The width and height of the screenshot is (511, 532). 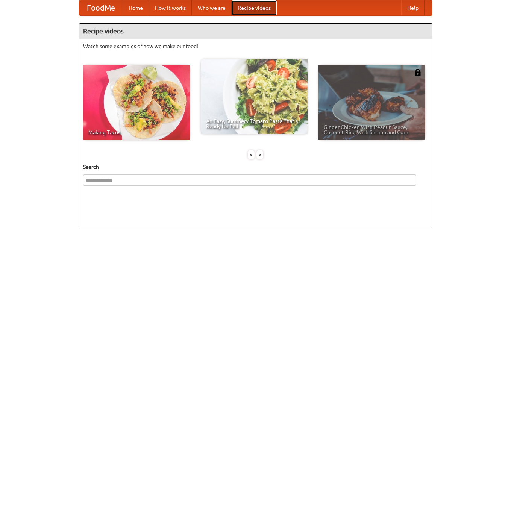 What do you see at coordinates (418, 73) in the screenshot?
I see `img: 483408.png` at bounding box center [418, 73].